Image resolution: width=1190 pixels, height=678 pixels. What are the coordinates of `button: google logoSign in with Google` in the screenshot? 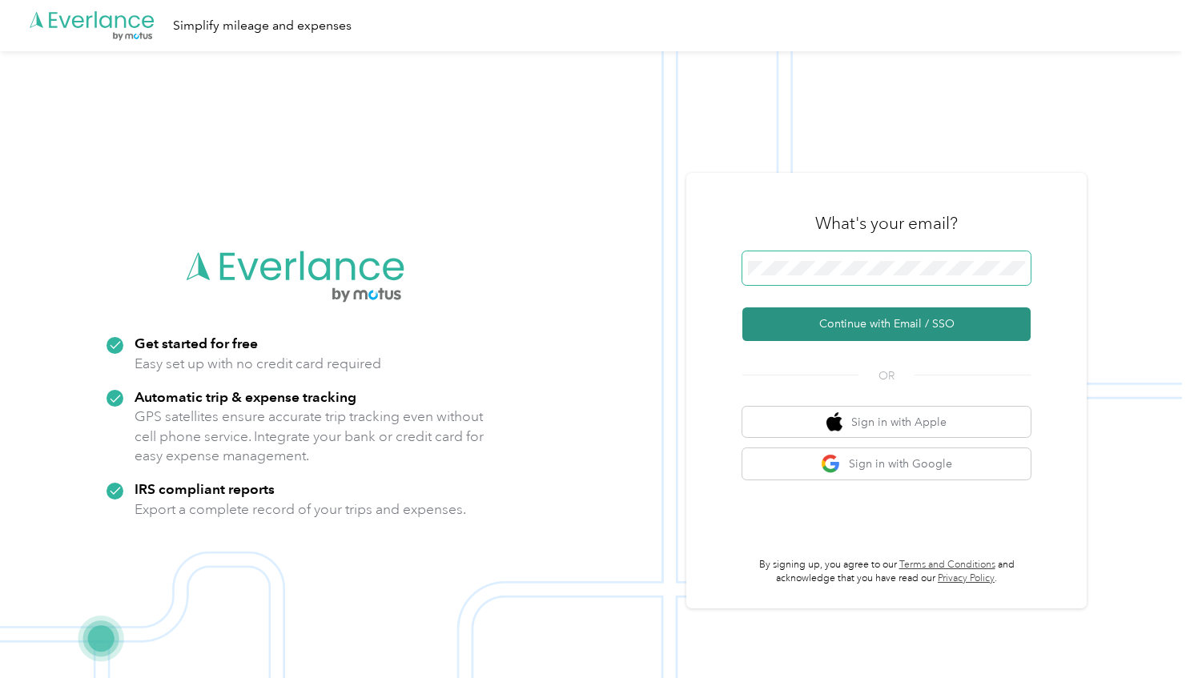 It's located at (886, 464).